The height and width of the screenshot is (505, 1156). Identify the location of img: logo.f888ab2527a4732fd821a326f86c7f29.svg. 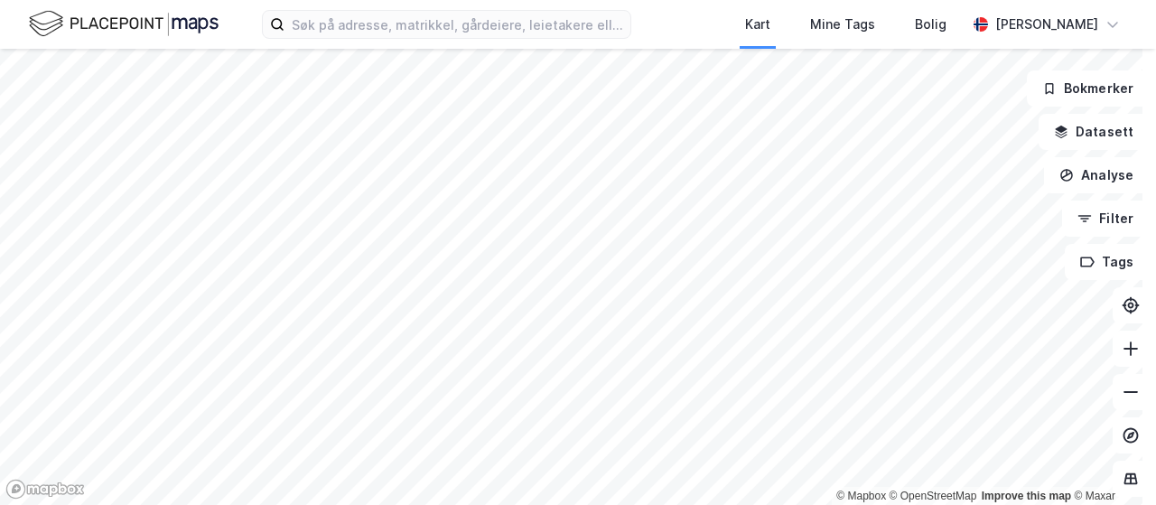
(124, 23).